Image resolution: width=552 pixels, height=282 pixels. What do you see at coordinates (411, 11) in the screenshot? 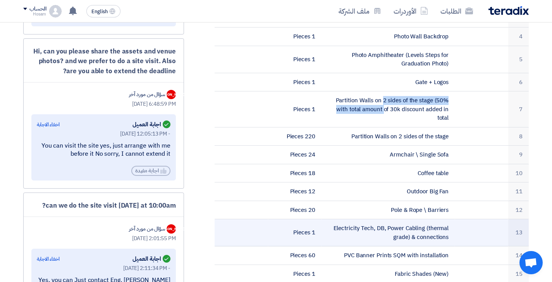
I see `a: الأوردرات` at bounding box center [411, 11].